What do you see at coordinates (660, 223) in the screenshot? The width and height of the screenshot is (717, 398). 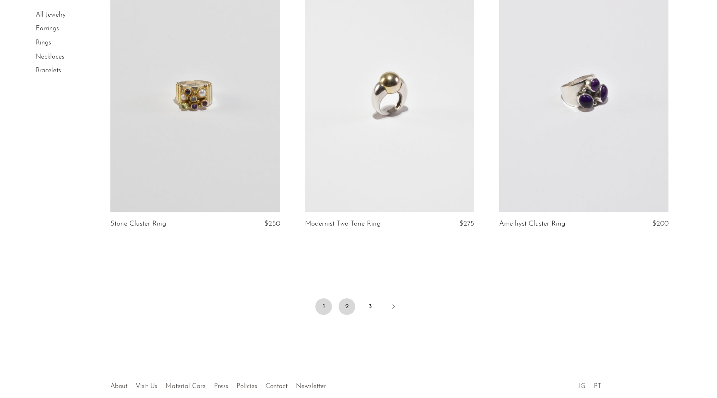 I see `span: $200` at bounding box center [660, 223].